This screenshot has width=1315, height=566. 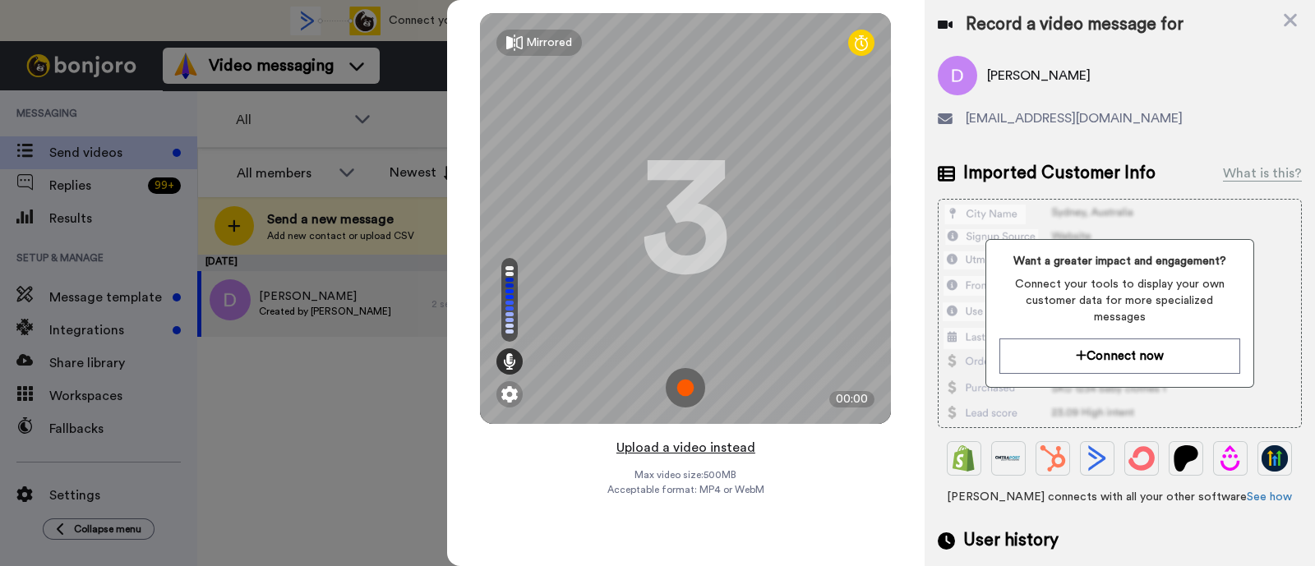 What do you see at coordinates (964, 458) in the screenshot?
I see `img: Shopify` at bounding box center [964, 458].